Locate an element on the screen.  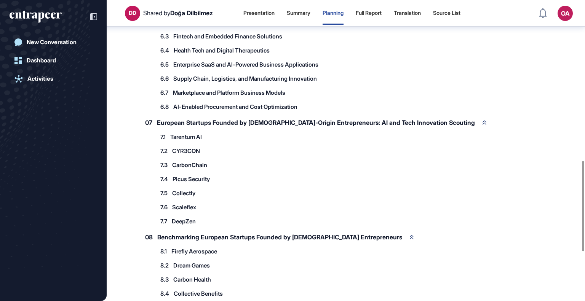
div: DD is located at coordinates (133, 13).